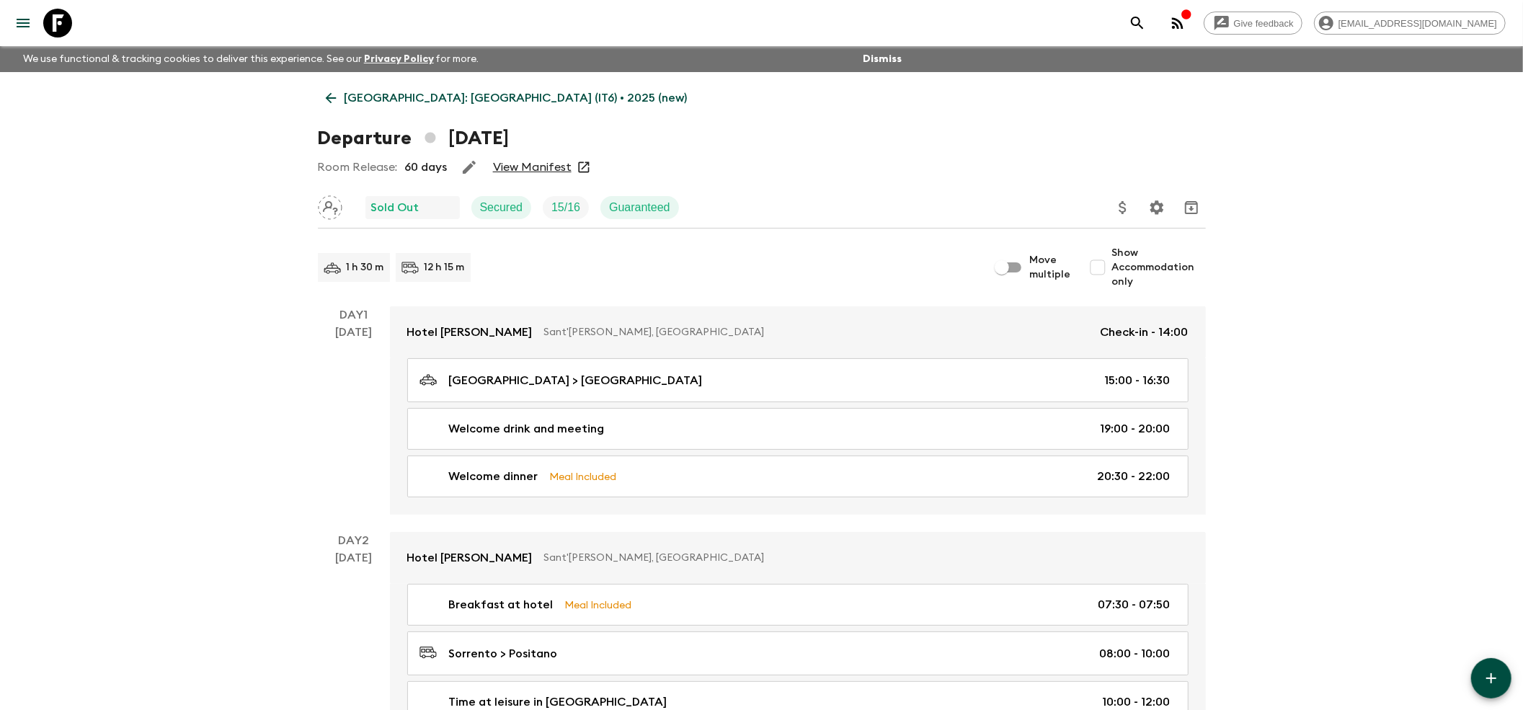 This screenshot has height=710, width=1523. Describe the element at coordinates (798, 605) in the screenshot. I see `a: Breakfast at hotelMeal Included07:30 - 07:50` at that location.